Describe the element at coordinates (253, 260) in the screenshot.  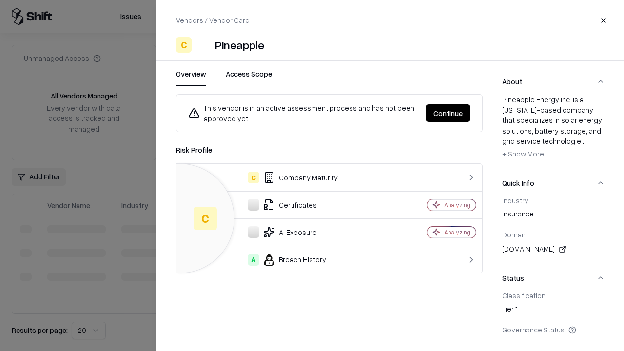
I see `div: A` at that location.